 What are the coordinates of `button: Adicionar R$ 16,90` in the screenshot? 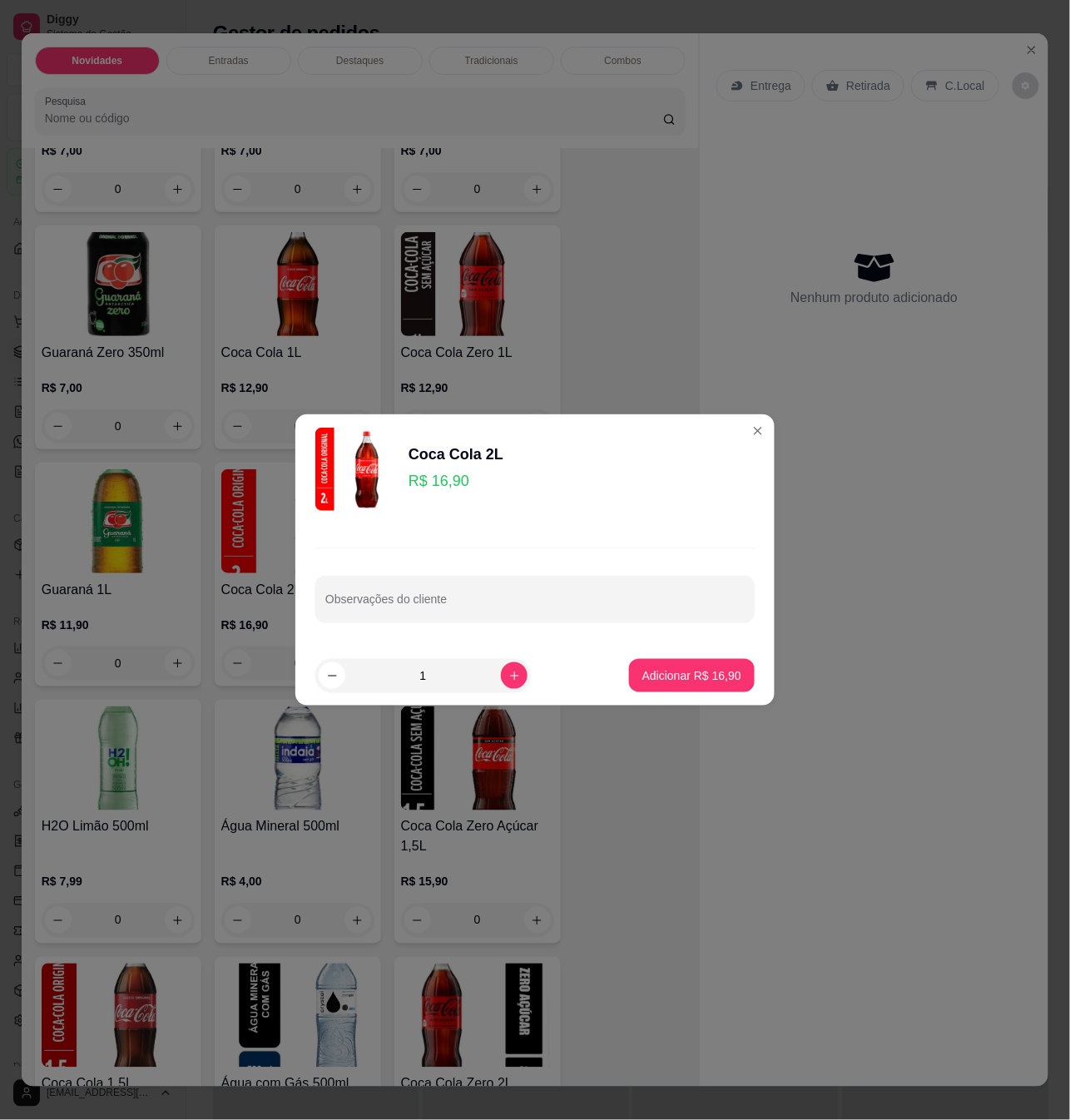 It's located at (691, 676).